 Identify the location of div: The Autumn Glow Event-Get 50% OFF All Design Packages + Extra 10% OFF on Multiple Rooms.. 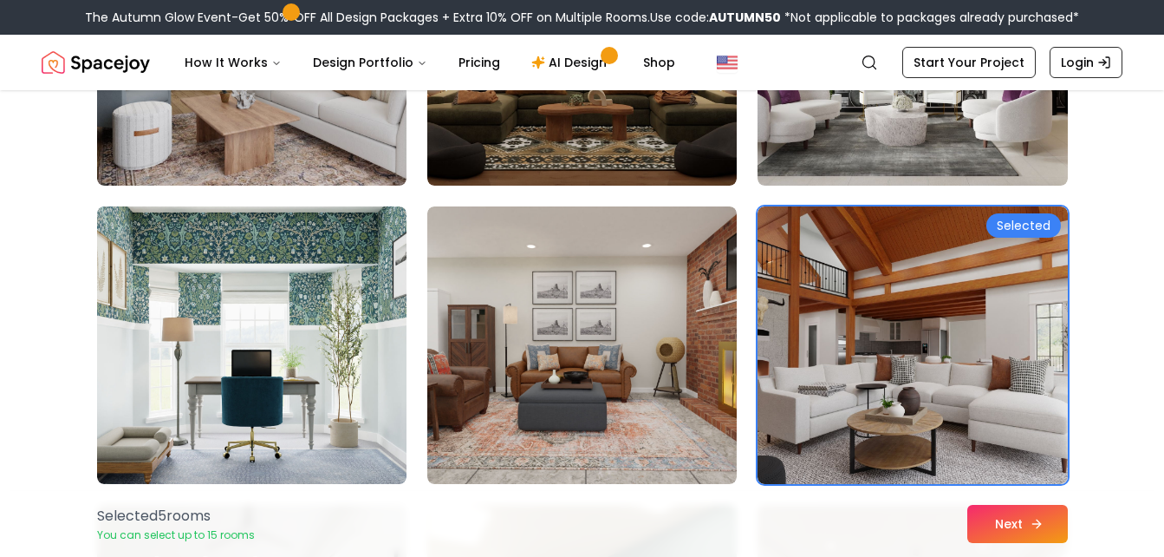
(582, 17).